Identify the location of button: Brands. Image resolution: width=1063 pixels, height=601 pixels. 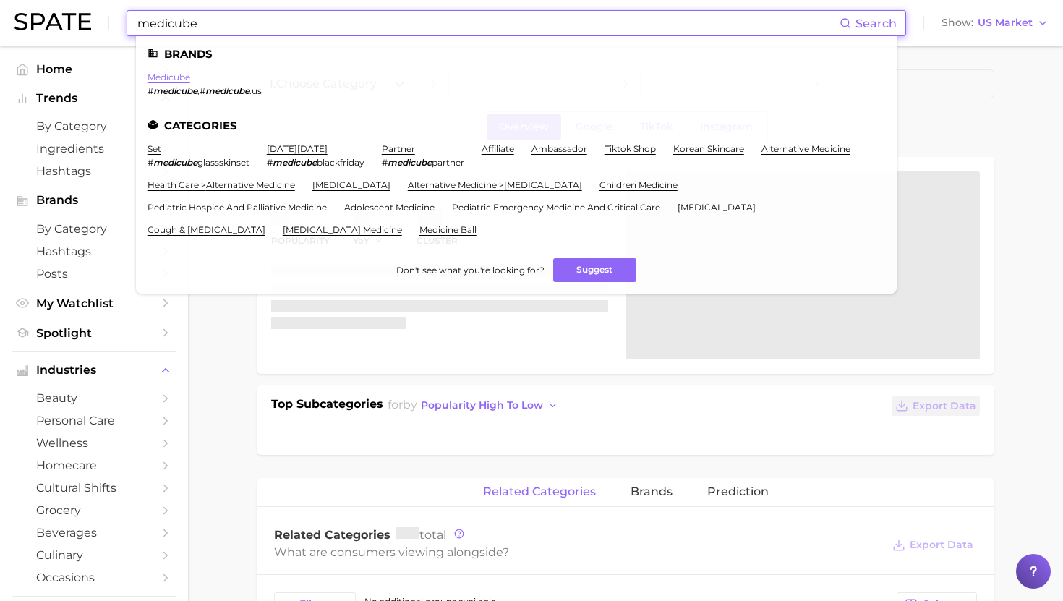
(94, 200).